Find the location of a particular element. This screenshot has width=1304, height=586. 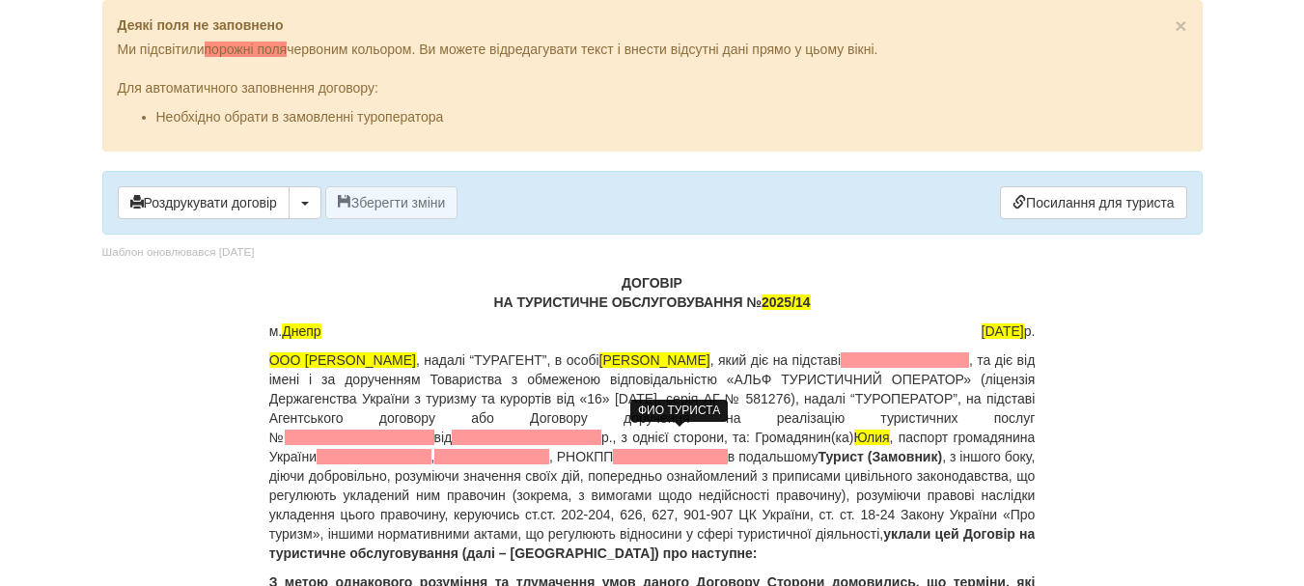

span: 2025/14 is located at coordinates (786, 302).